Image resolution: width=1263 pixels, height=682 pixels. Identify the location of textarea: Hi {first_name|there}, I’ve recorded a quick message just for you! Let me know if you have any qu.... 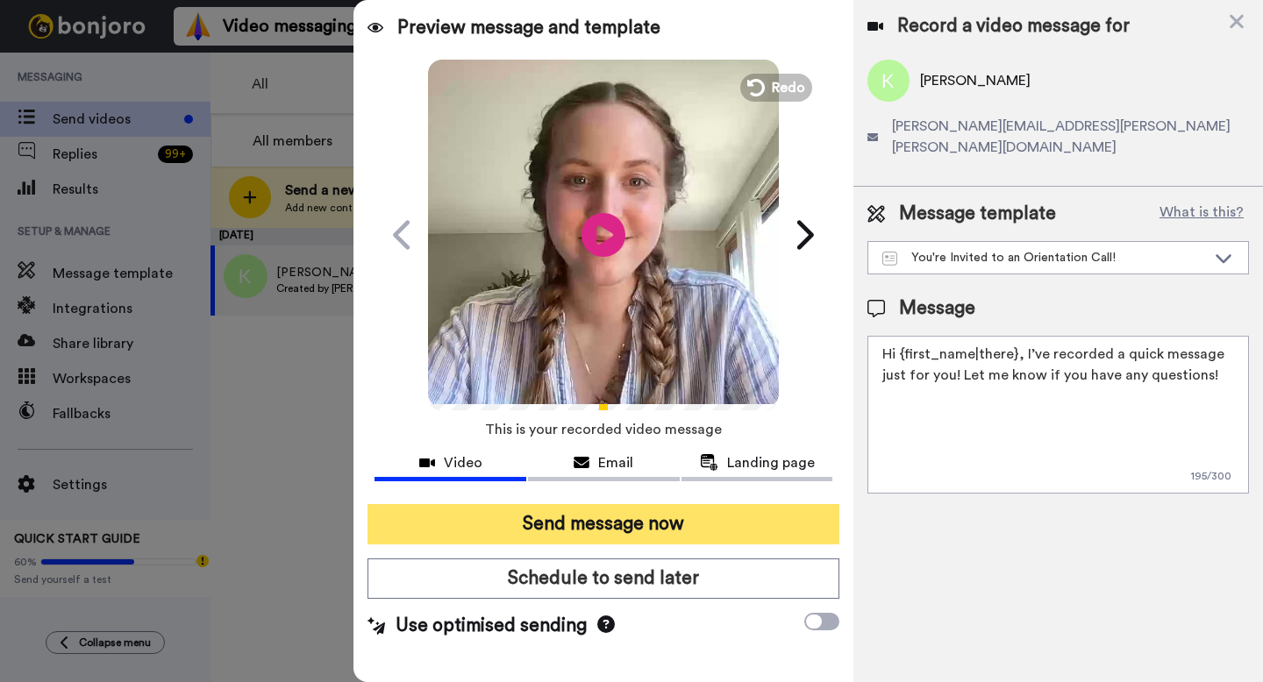
(1058, 415).